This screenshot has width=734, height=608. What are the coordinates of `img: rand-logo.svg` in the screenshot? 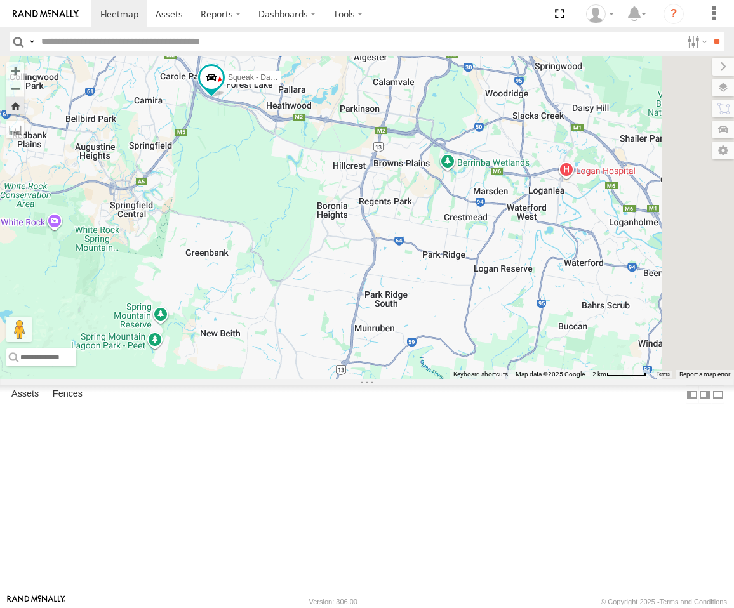 It's located at (46, 14).